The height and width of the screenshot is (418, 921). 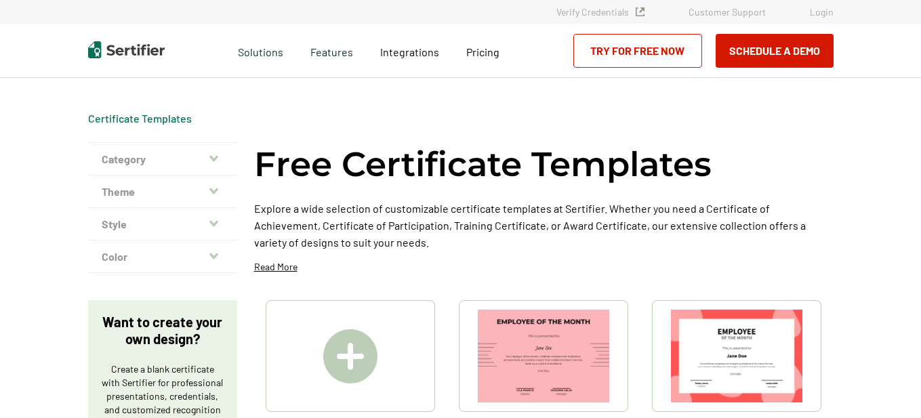 What do you see at coordinates (409, 51) in the screenshot?
I see `span: Integrations` at bounding box center [409, 51].